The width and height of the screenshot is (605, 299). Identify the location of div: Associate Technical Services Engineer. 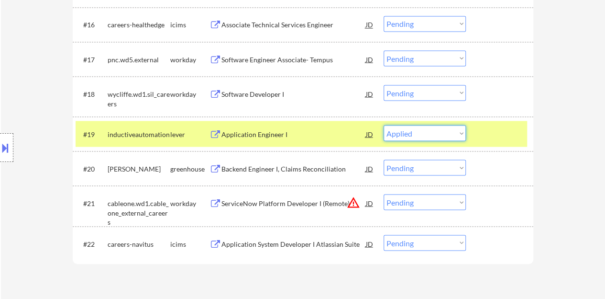
(294, 25).